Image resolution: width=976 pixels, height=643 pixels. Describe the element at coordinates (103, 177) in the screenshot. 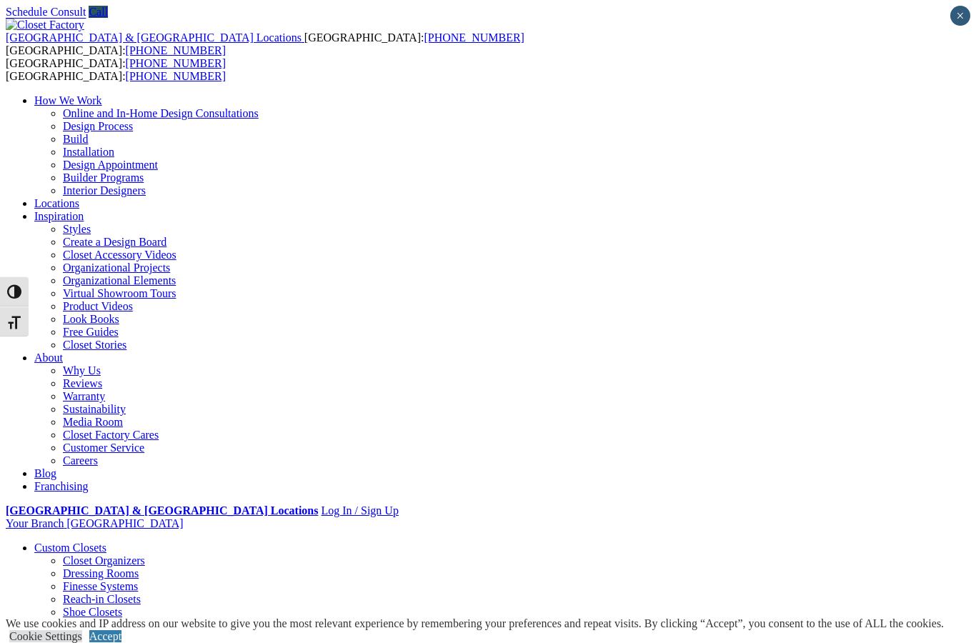

I see `a: Builder Programs` at that location.